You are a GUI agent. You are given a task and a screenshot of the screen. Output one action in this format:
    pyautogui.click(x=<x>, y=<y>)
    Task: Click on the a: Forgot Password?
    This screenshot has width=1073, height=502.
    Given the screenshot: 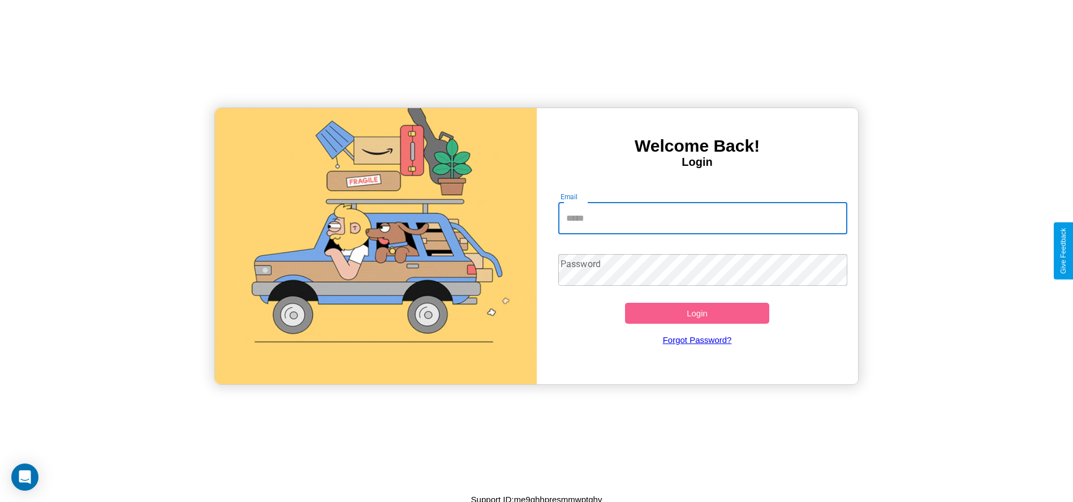 What is the action you would take?
    pyautogui.click(x=697, y=339)
    